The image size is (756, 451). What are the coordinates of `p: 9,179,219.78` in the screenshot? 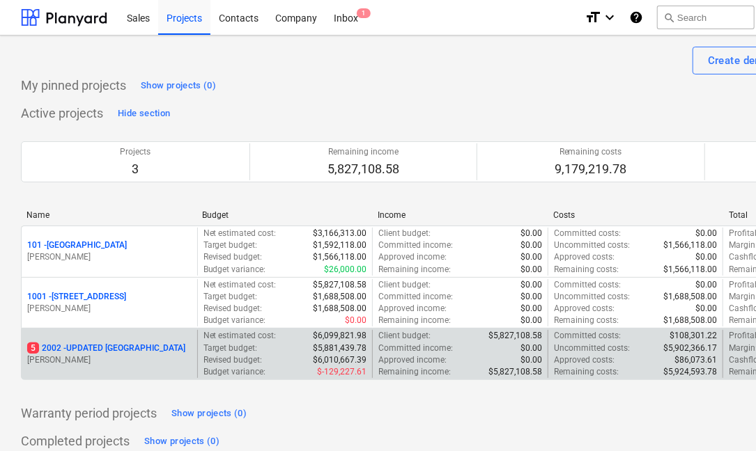 It's located at (590, 169).